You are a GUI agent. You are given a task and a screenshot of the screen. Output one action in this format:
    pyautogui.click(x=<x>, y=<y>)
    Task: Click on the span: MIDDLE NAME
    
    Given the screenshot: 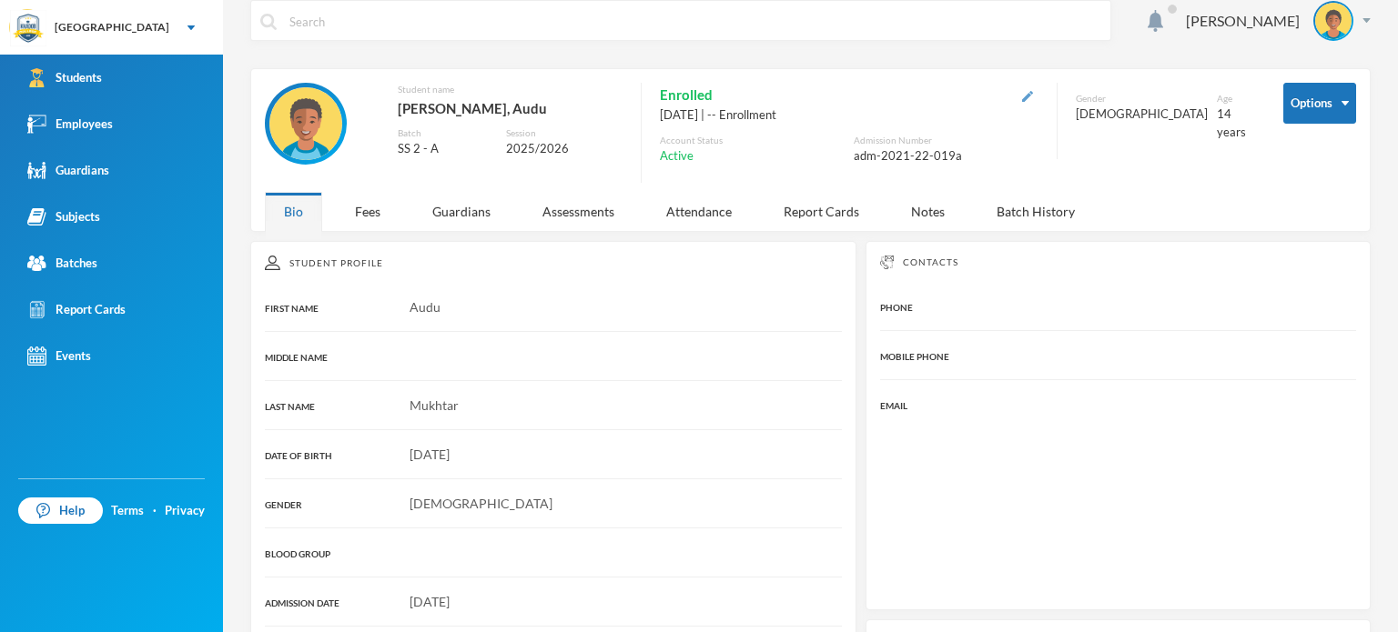 What is the action you would take?
    pyautogui.click(x=296, y=358)
    